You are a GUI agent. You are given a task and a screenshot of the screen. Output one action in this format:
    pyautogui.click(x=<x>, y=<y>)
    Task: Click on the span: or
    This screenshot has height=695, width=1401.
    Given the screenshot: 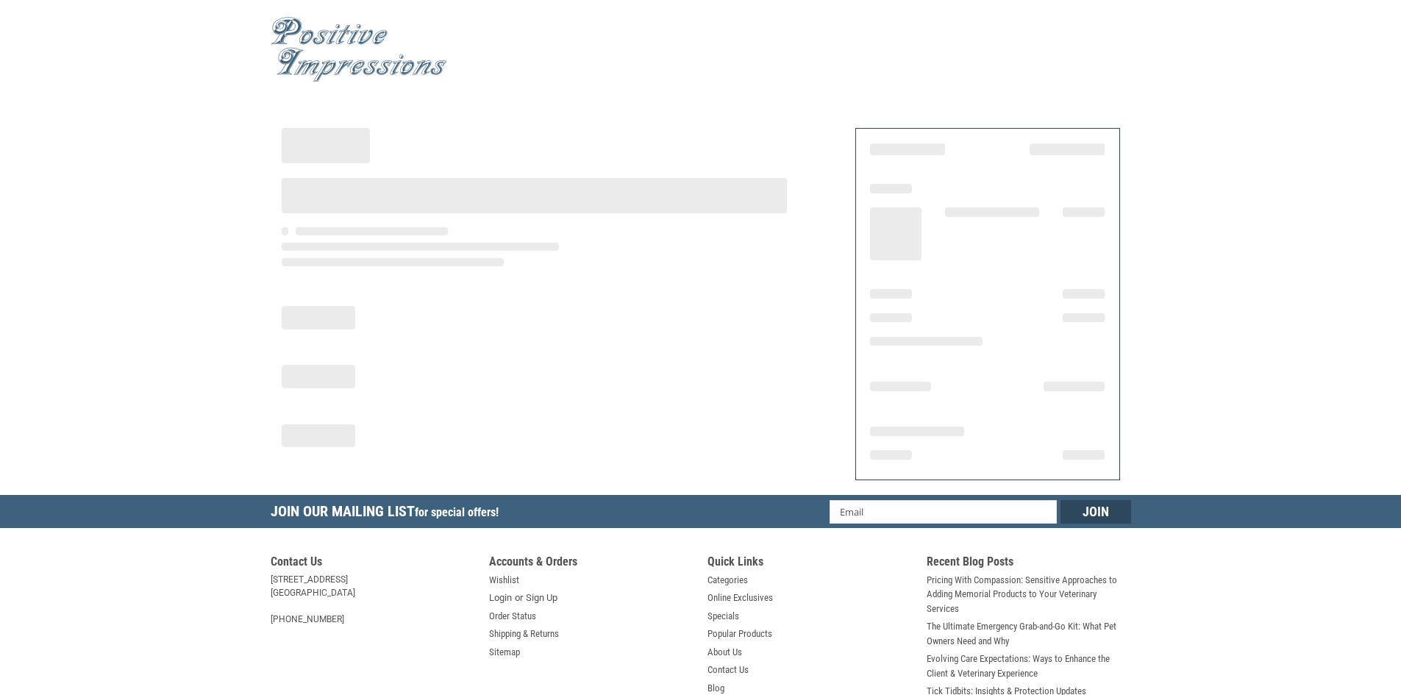 What is the action you would take?
    pyautogui.click(x=518, y=598)
    